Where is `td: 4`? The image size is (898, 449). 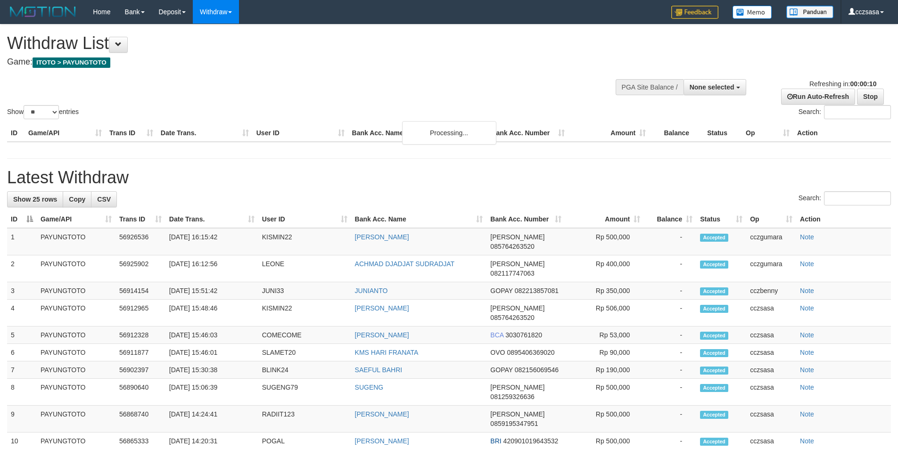
td: 4 is located at coordinates (22, 313).